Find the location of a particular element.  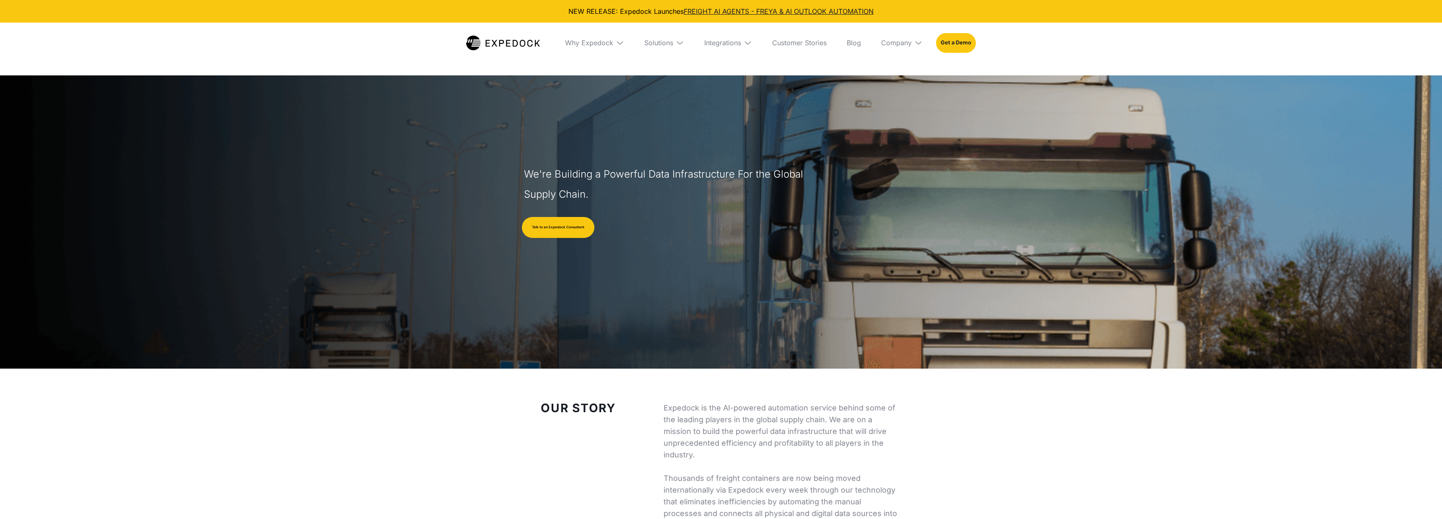

a: Customer Stories is located at coordinates (799, 43).